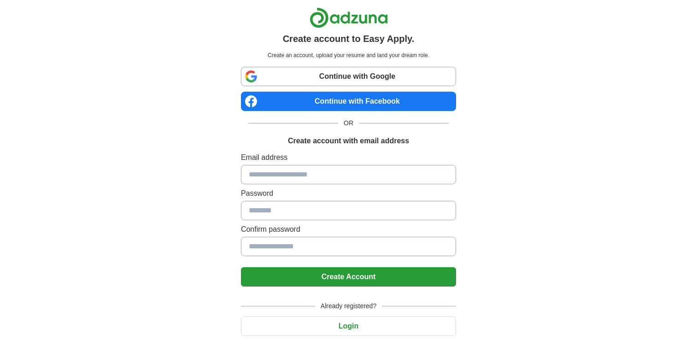 The height and width of the screenshot is (340, 697). What do you see at coordinates (348, 77) in the screenshot?
I see `a: Continue with Google` at bounding box center [348, 77].